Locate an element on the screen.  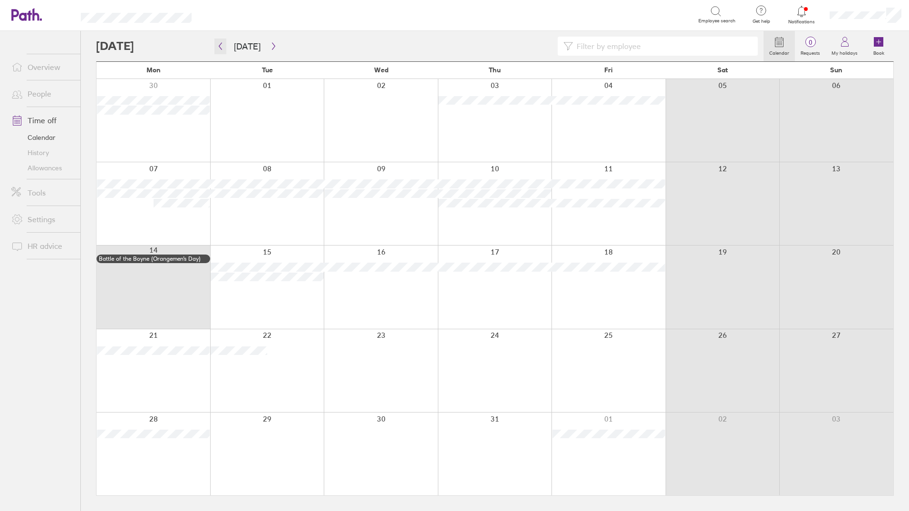
a: Overview is located at coordinates (42, 67).